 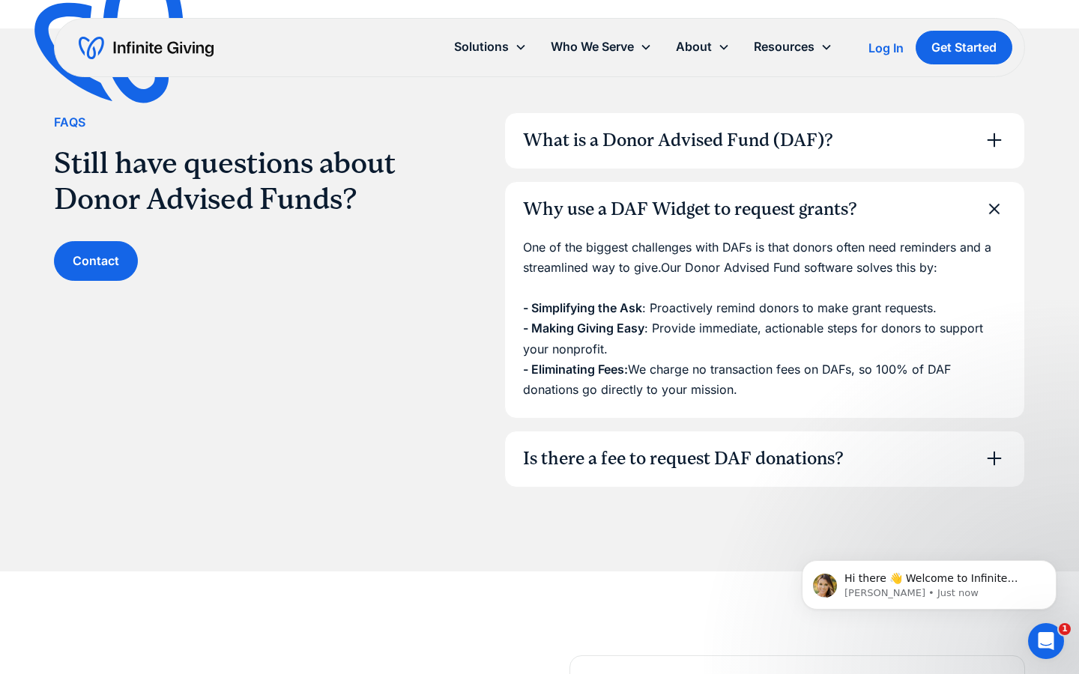 What do you see at coordinates (683, 459) in the screenshot?
I see `div: Is there a fee to request DAF donations?` at bounding box center [683, 459].